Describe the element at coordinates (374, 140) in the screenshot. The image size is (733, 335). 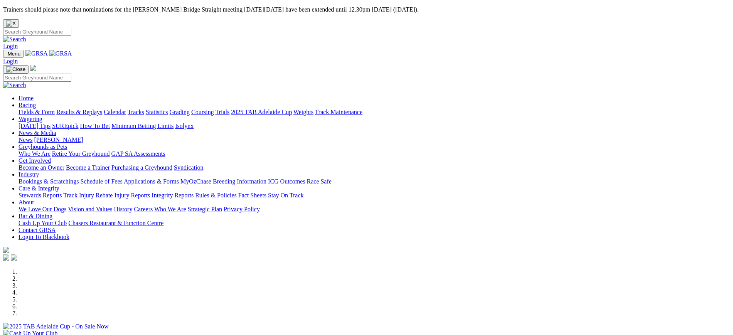
I see `div: News & Media` at that location.